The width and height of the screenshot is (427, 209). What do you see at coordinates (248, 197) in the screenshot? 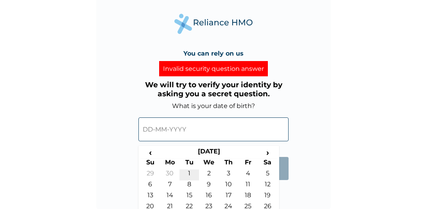
I see `td: 18` at bounding box center [248, 197].